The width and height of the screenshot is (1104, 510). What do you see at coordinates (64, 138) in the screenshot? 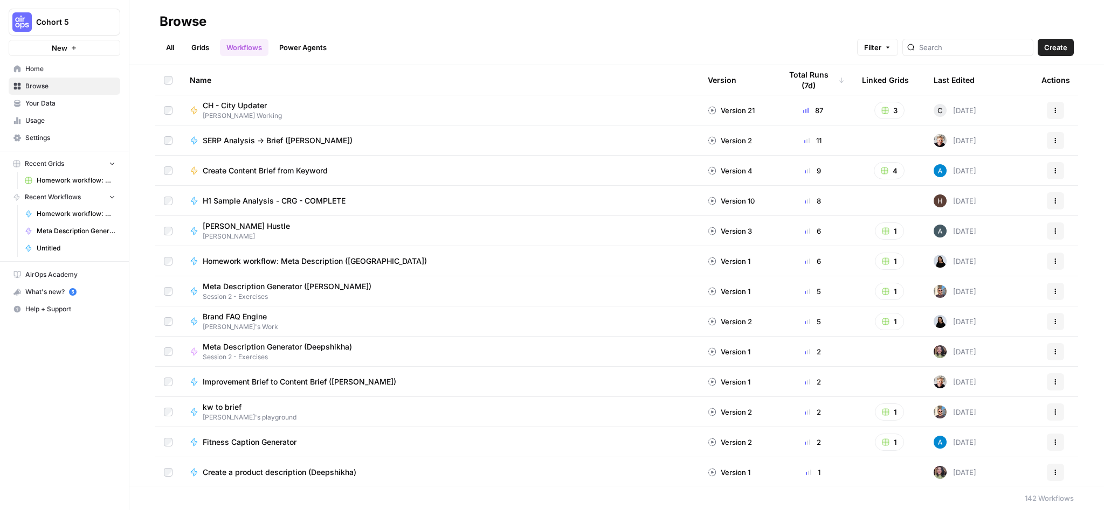
I see `a: Settings` at bounding box center [64, 138].